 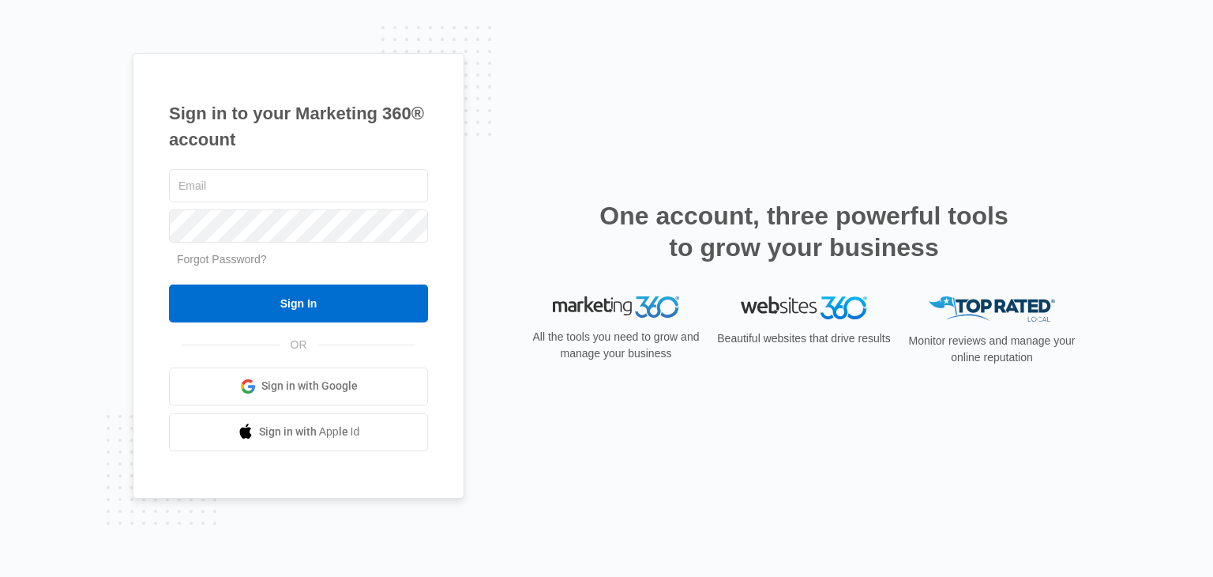 I want to click on img: Websites 360, so click(x=804, y=307).